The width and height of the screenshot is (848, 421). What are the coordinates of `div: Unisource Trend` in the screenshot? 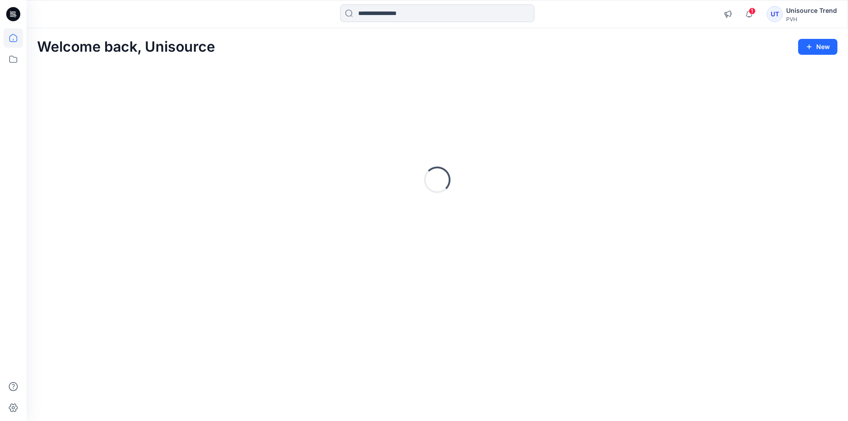 It's located at (811, 11).